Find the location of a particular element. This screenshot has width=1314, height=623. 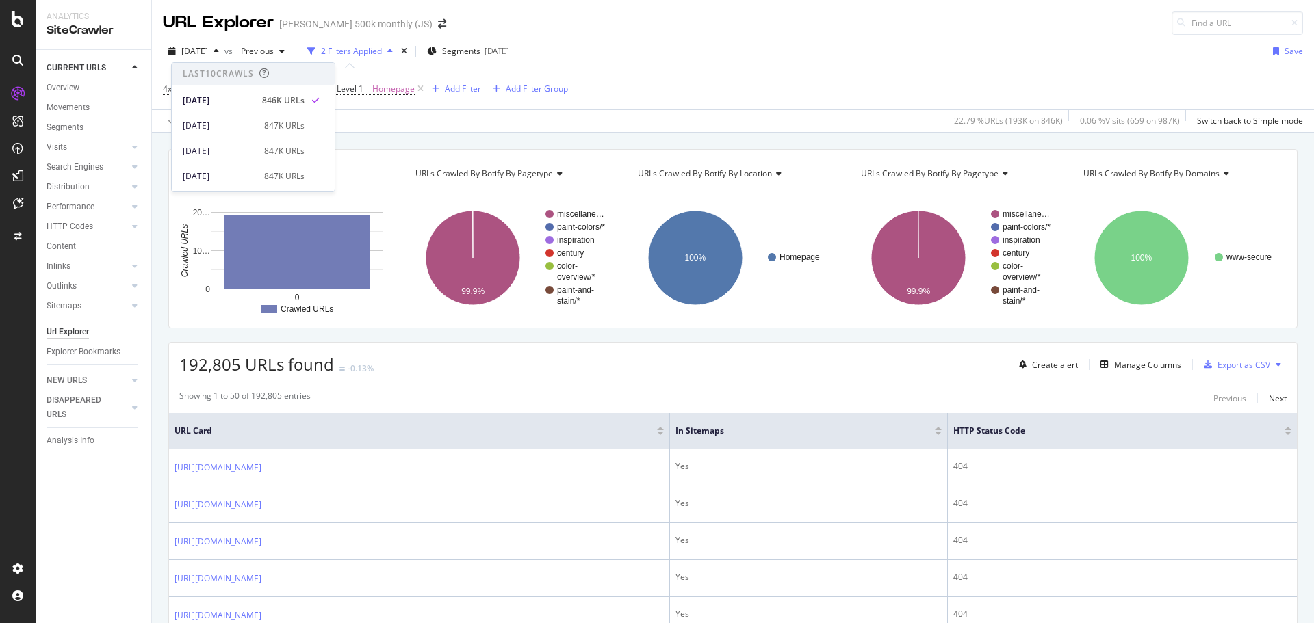

div: Add Filter Group is located at coordinates (536, 88).